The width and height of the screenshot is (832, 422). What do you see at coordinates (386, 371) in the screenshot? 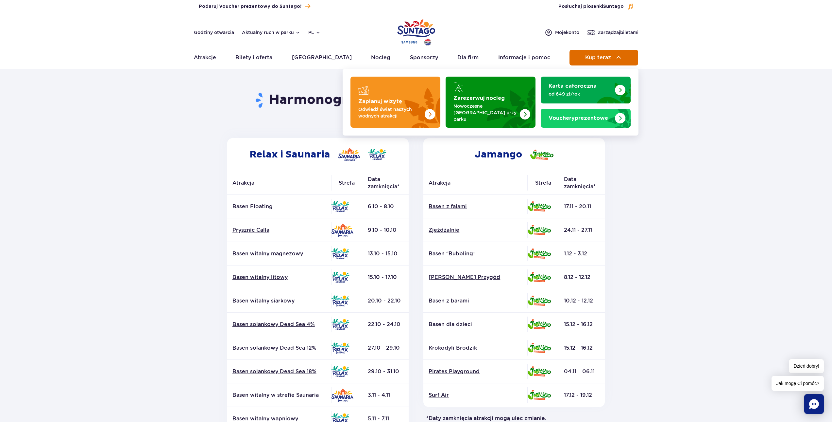
I see `td: 29.10 - 31.10` at bounding box center [386, 371].